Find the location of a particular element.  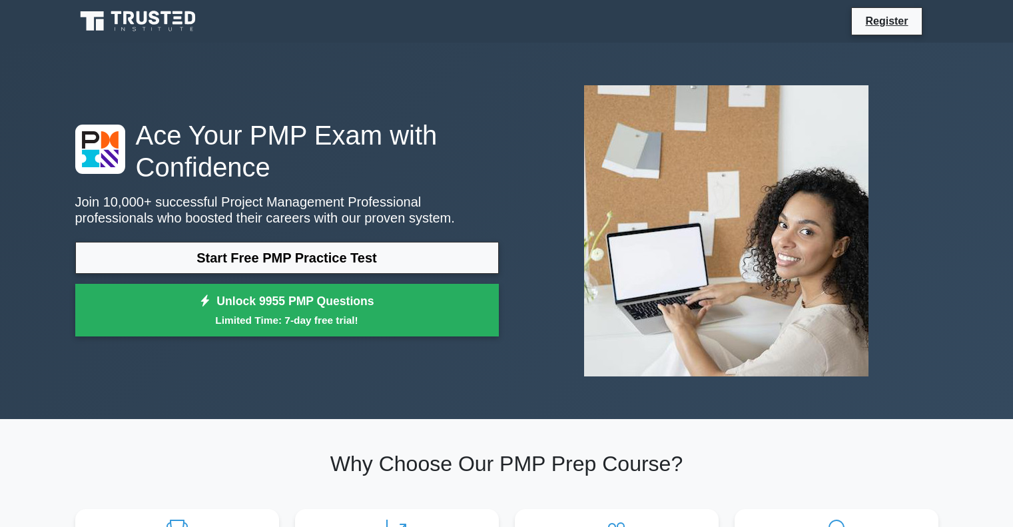

a: Start Free PMP Practice Test is located at coordinates (287, 258).